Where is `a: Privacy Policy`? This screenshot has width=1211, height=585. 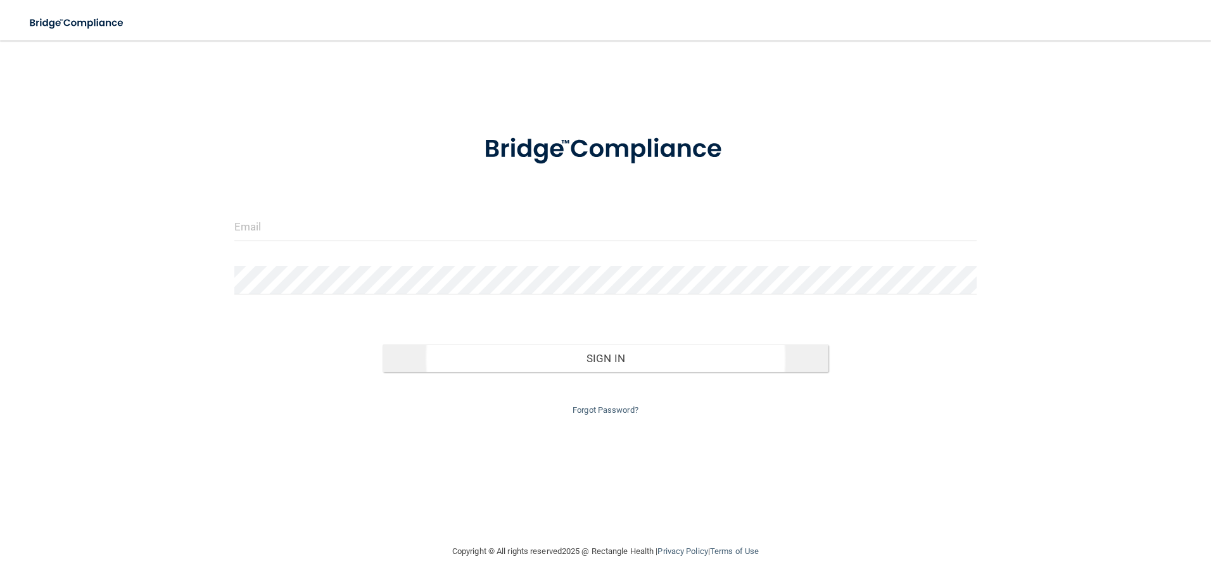 a: Privacy Policy is located at coordinates (682, 551).